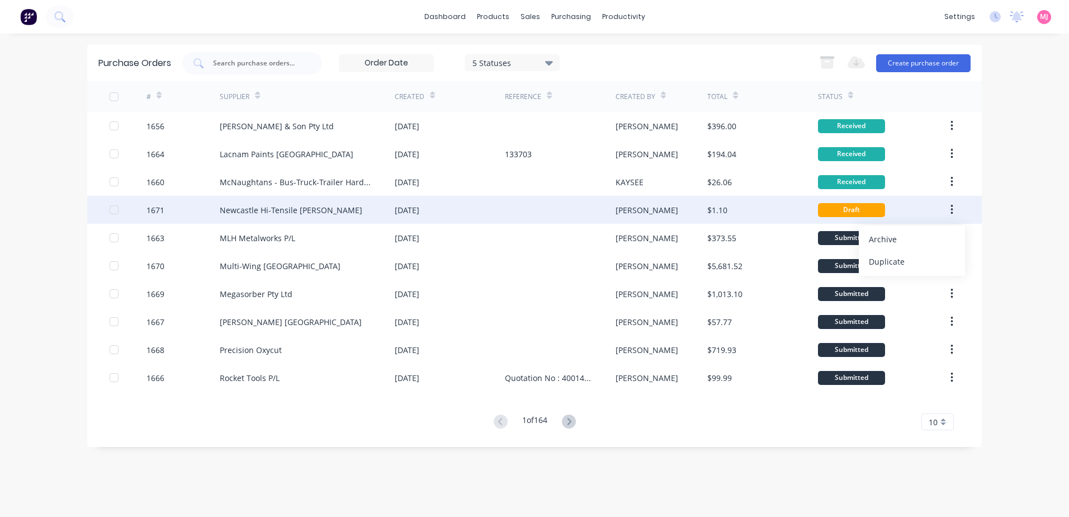 The height and width of the screenshot is (517, 1069). What do you see at coordinates (725, 294) in the screenshot?
I see `div: $1,013.10` at bounding box center [725, 294].